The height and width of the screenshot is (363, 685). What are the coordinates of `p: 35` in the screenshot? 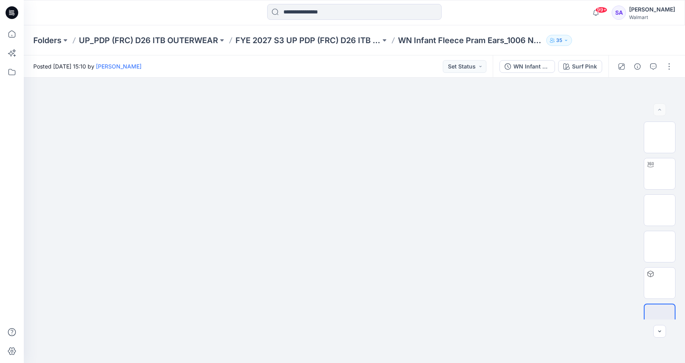 It's located at (559, 40).